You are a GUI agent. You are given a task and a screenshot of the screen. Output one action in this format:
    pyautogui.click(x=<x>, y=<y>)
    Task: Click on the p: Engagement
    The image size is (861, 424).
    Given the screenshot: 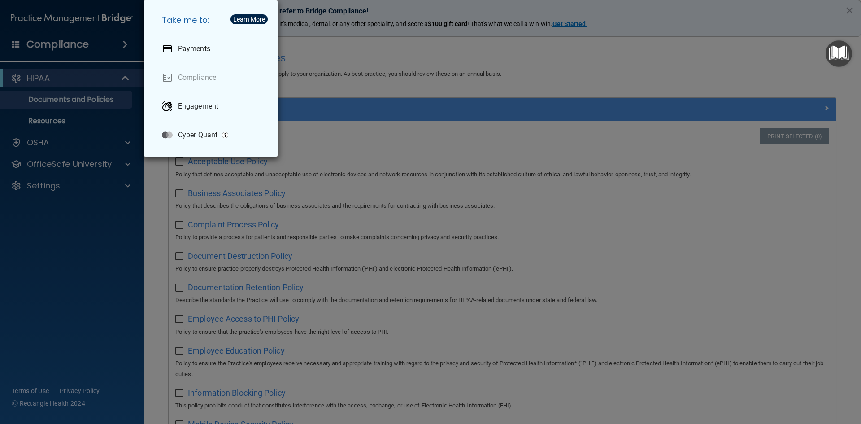 What is the action you would take?
    pyautogui.click(x=198, y=106)
    